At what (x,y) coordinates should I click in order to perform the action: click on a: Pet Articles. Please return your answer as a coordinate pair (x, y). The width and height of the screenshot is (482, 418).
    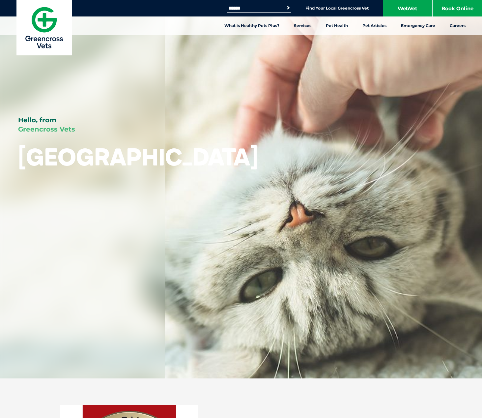
    Looking at the image, I should click on (374, 26).